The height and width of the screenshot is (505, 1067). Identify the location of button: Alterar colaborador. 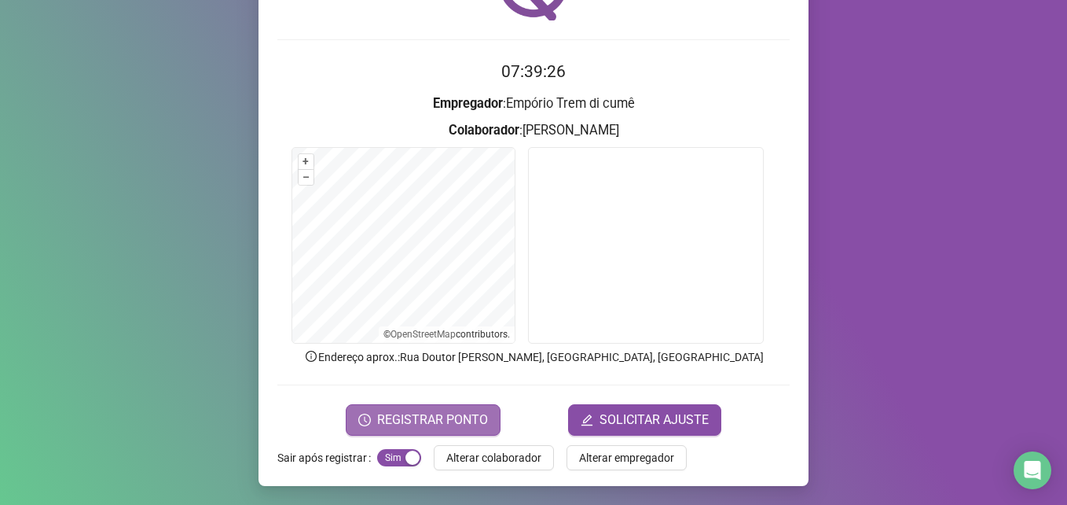
(494, 457).